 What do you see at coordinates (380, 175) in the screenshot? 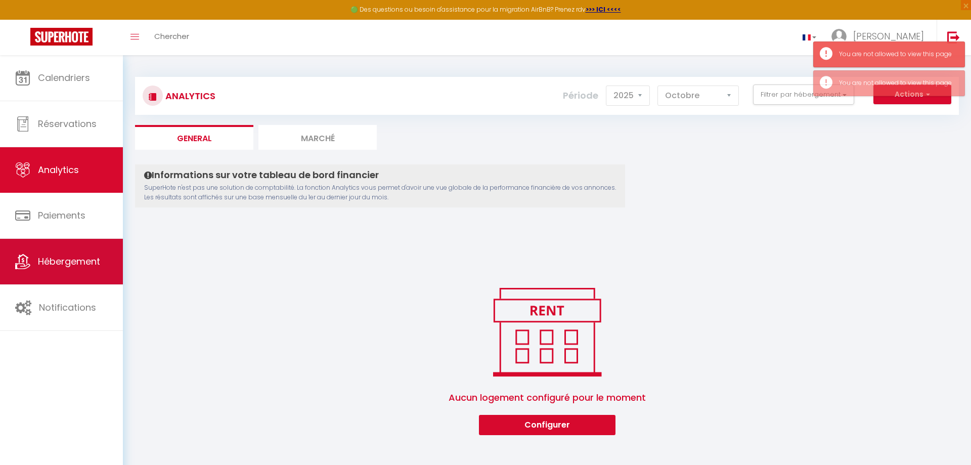
I see `h4: Informations sur votre tableau de bord financier` at bounding box center [380, 175].